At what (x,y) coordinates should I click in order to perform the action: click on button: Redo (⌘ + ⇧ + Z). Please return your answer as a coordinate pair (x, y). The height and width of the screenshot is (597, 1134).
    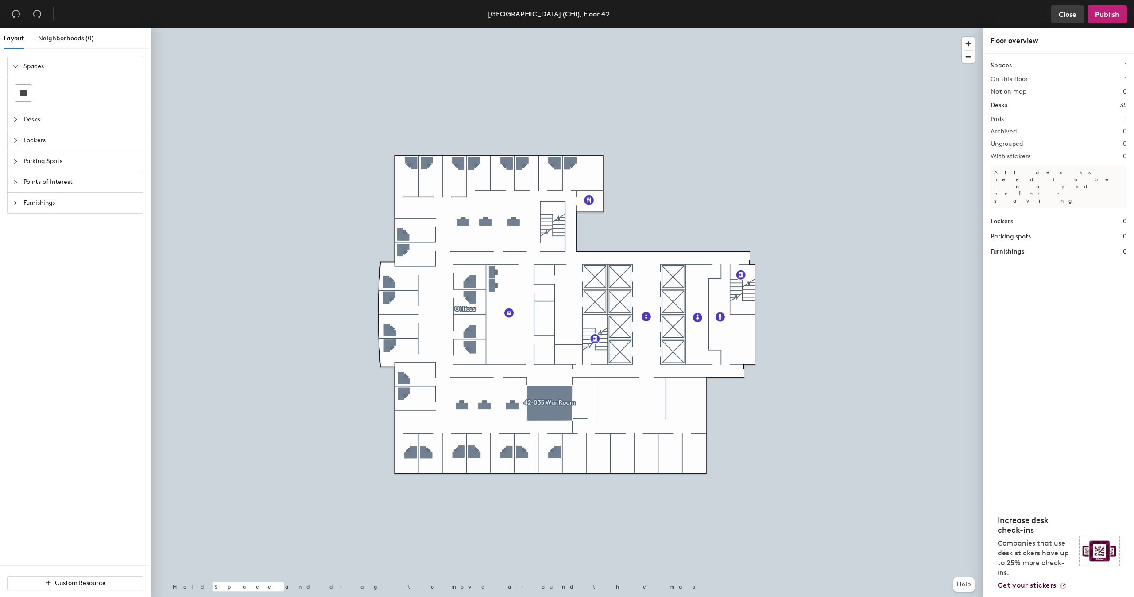
    Looking at the image, I should click on (37, 14).